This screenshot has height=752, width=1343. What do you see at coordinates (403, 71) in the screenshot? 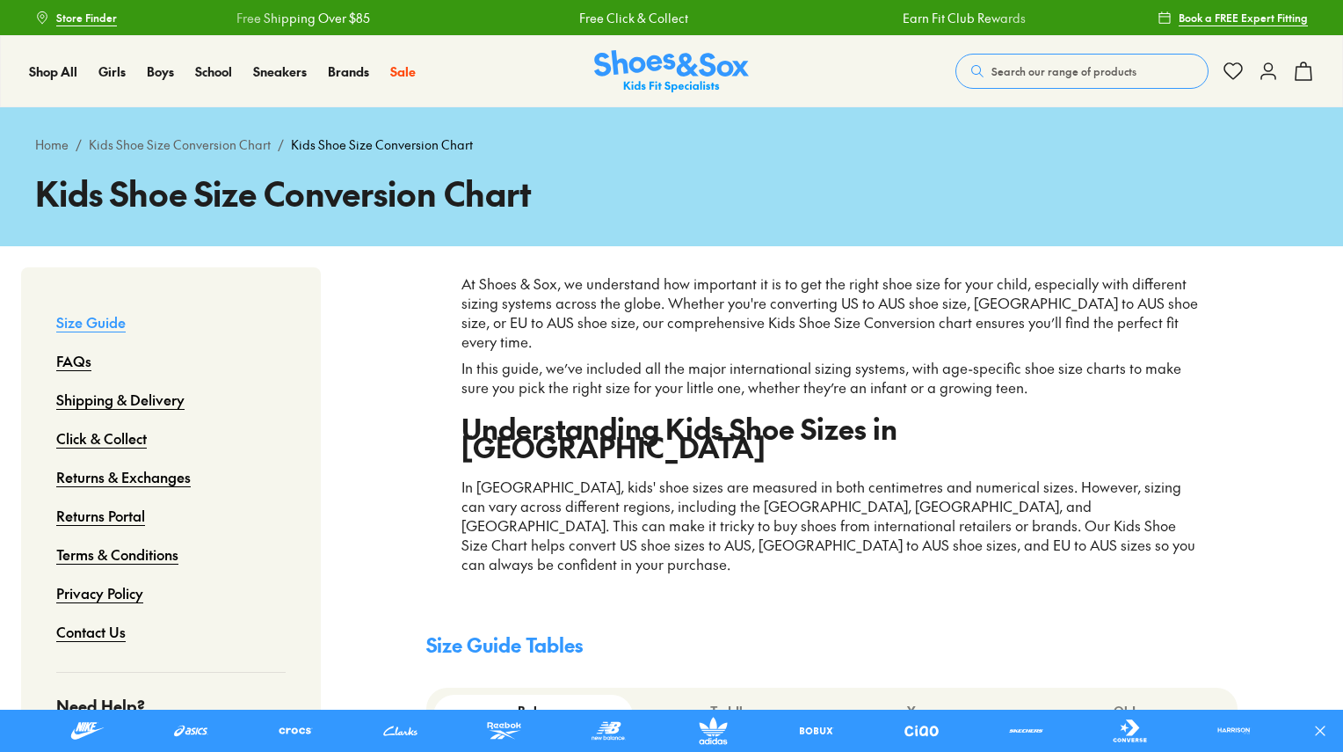
I see `a: Sale` at bounding box center [403, 71].